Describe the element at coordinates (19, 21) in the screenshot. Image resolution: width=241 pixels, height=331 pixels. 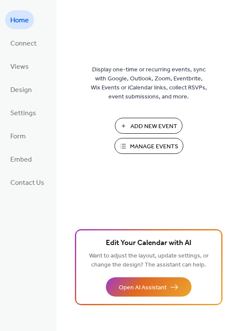
I see `span: Home` at that location.